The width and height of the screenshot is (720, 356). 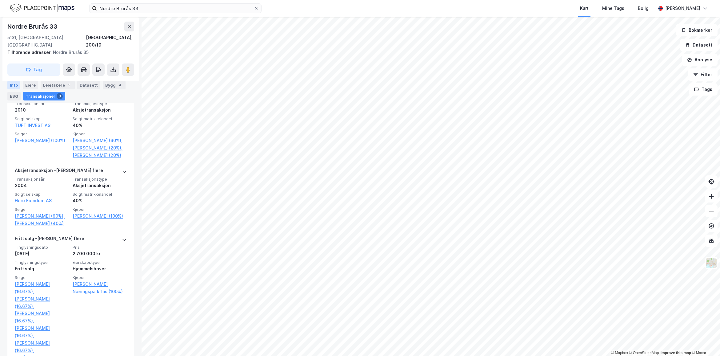 What do you see at coordinates (44, 96) in the screenshot?
I see `div: Transaksjoner` at bounding box center [44, 96].